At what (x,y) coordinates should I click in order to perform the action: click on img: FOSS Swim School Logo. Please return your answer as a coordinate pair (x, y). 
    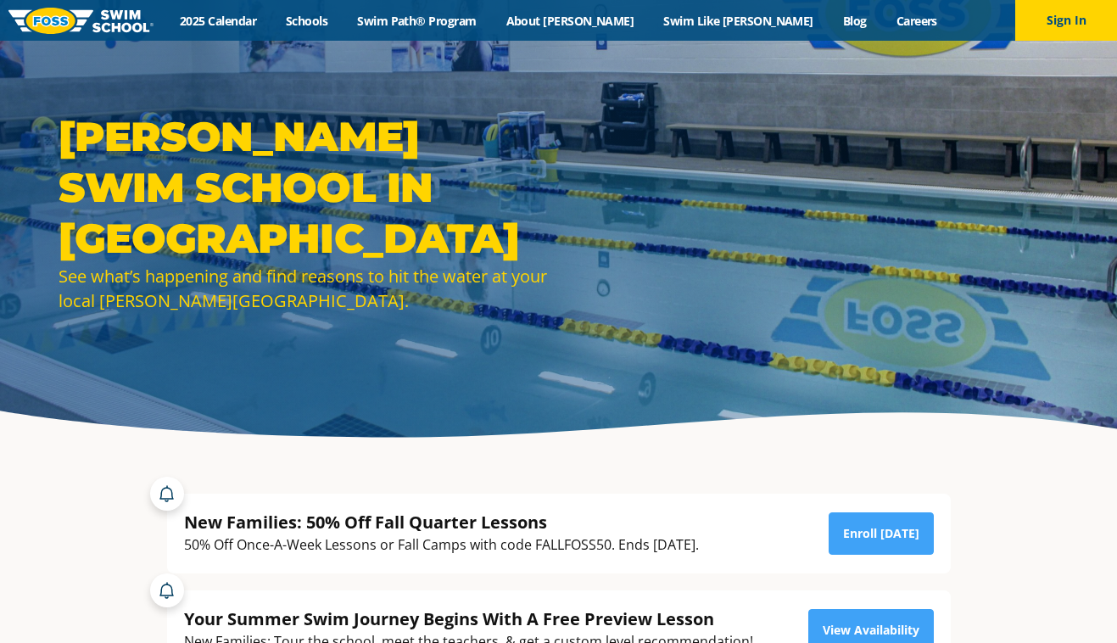
    Looking at the image, I should click on (81, 20).